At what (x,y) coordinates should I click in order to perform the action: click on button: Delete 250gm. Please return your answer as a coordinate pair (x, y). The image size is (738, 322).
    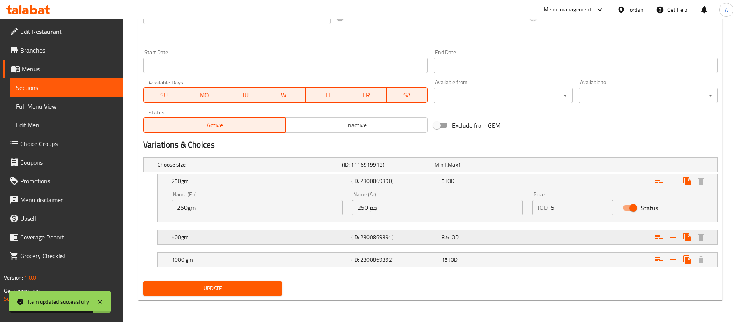
    Looking at the image, I should click on (701, 181).